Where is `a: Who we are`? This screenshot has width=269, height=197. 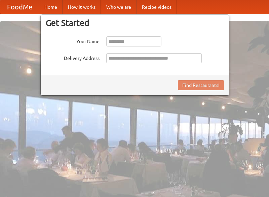 a: Who we are is located at coordinates (119, 7).